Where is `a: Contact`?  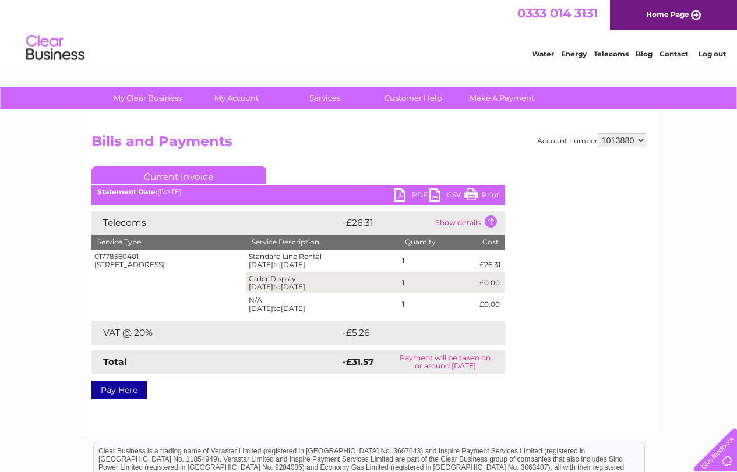 a: Contact is located at coordinates (673, 54).